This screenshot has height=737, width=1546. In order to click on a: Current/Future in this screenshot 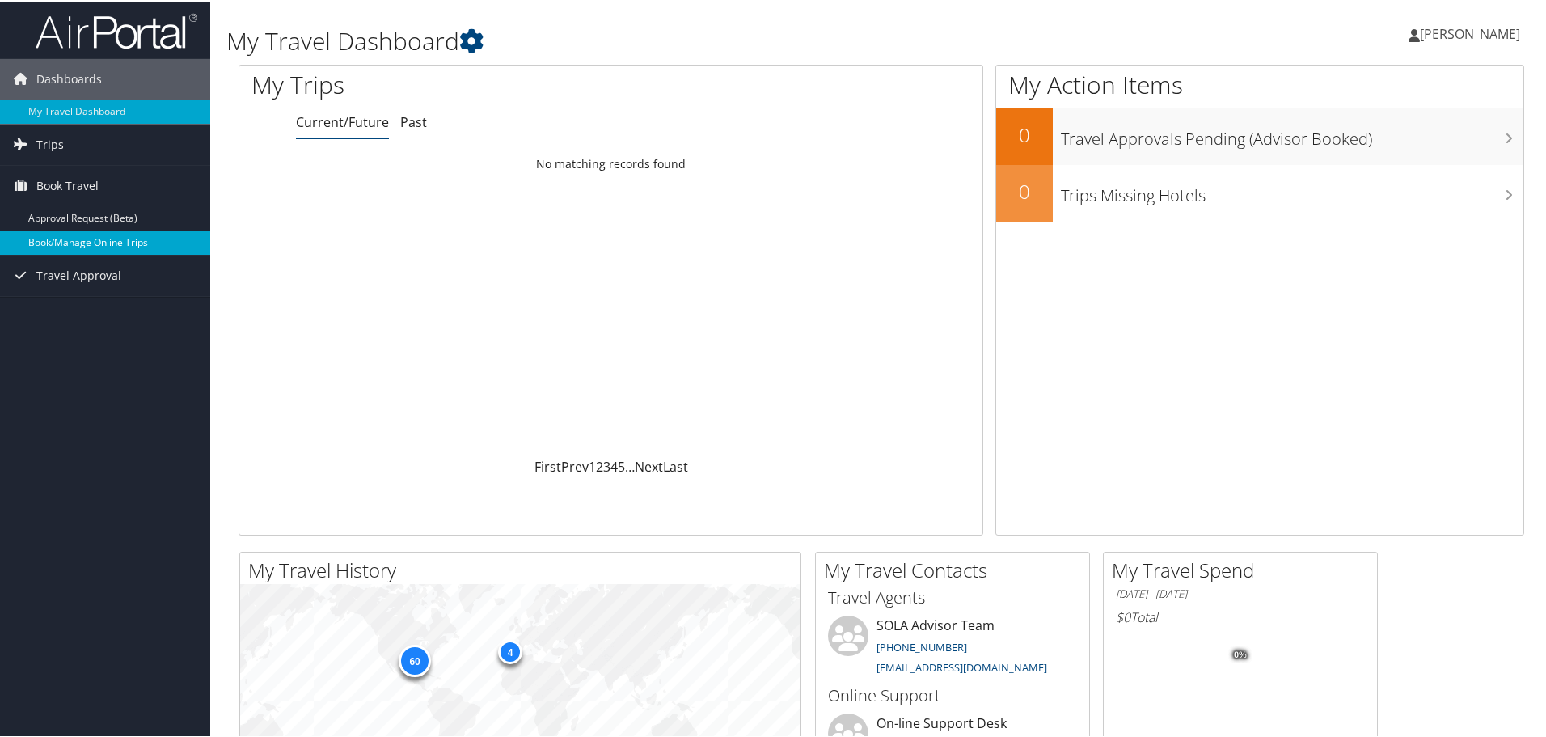, I will do `click(342, 120)`.